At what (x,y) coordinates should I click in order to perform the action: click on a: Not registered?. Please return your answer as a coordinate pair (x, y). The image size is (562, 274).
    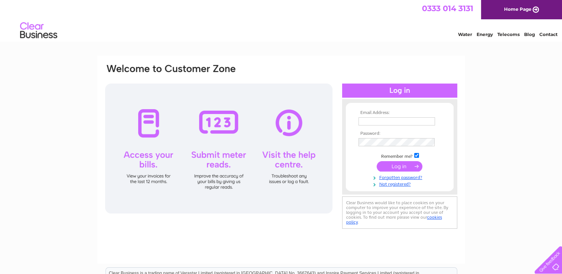
    Looking at the image, I should click on (400, 183).